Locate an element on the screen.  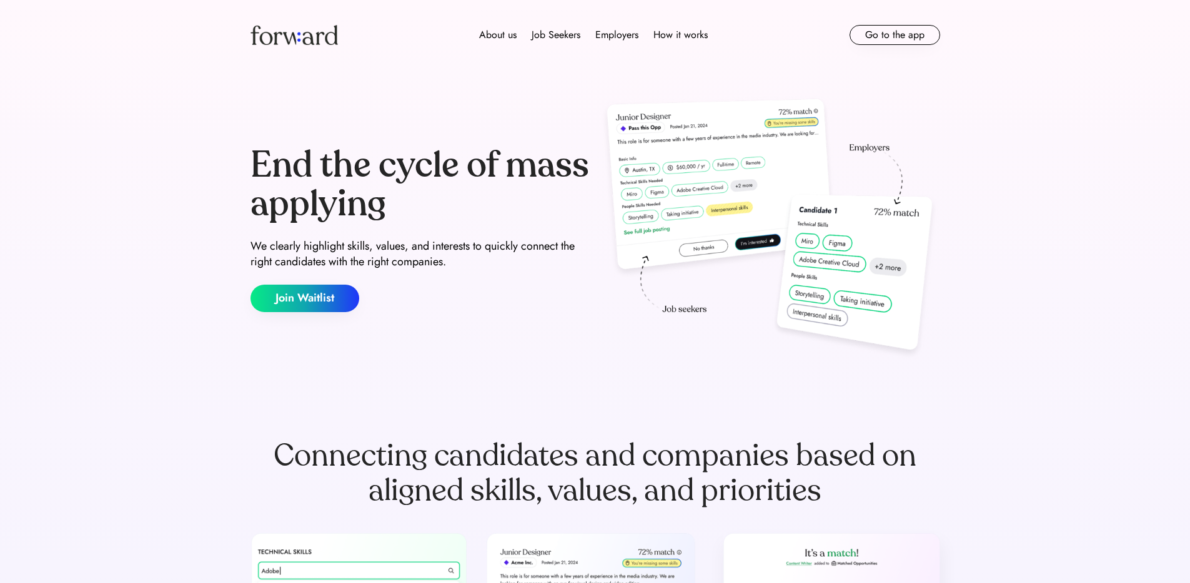
button: Go to the app is located at coordinates (895, 35).